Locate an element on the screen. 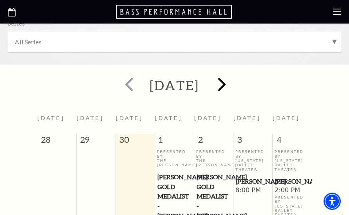 Image resolution: width=349 pixels, height=215 pixels. span: 1 is located at coordinates (174, 142).